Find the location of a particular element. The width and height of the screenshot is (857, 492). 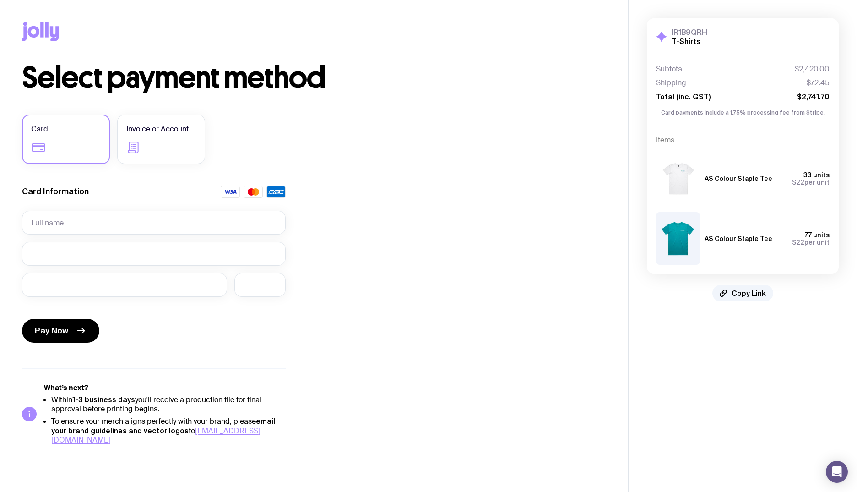

button: Copy Link is located at coordinates (743, 293).